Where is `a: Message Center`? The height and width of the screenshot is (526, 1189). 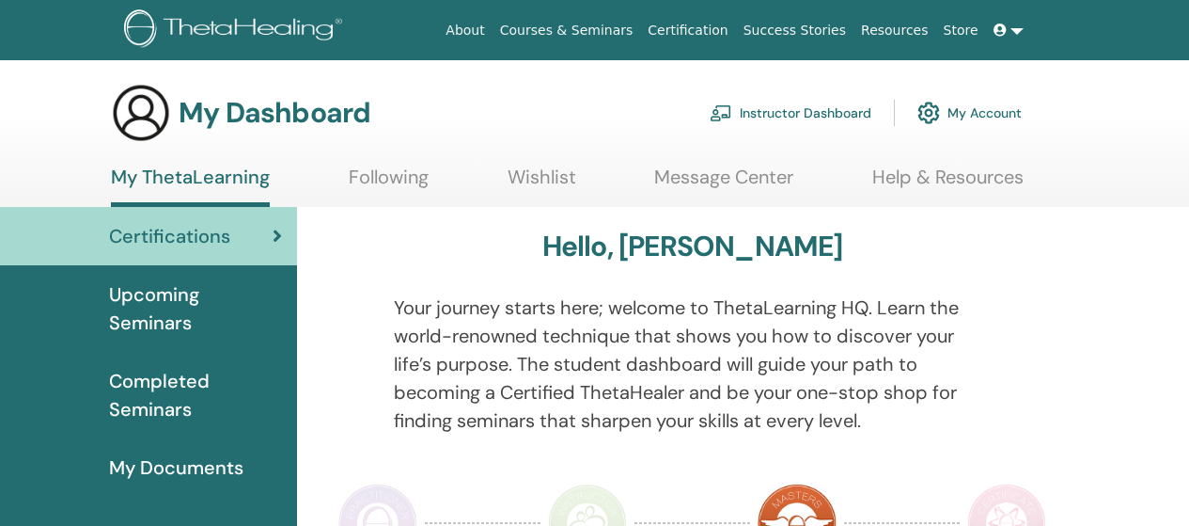
a: Message Center is located at coordinates (724, 183).